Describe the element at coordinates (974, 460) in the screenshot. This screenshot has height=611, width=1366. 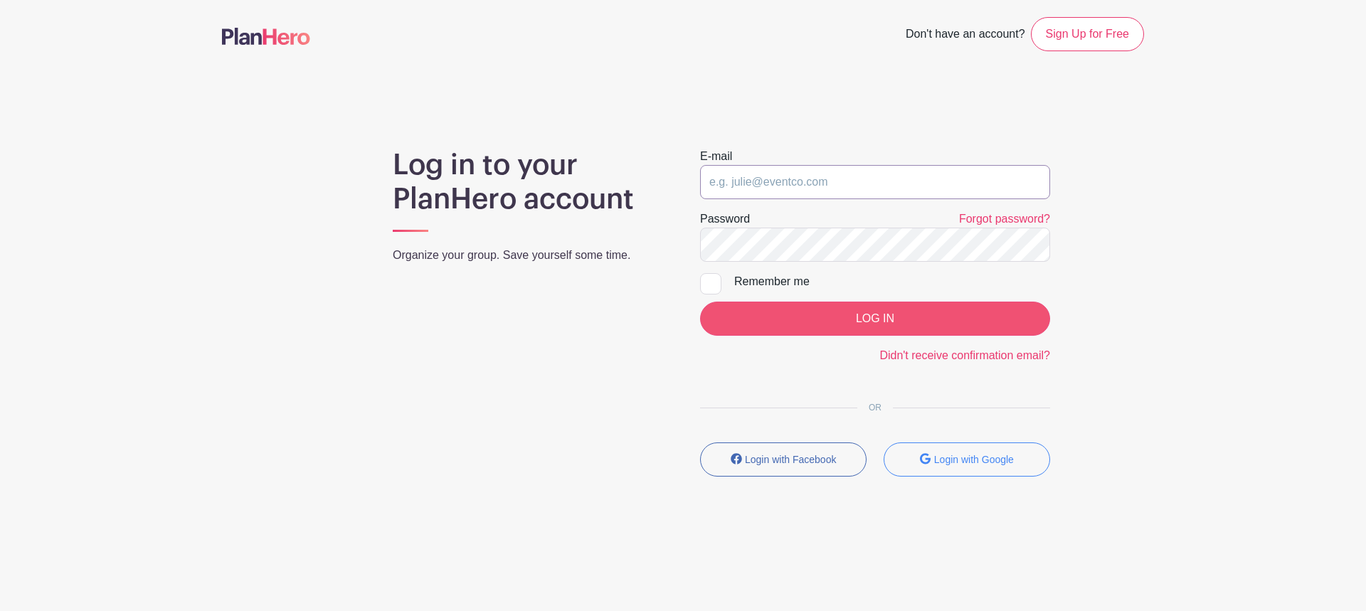
I see `small: Login with Google` at that location.